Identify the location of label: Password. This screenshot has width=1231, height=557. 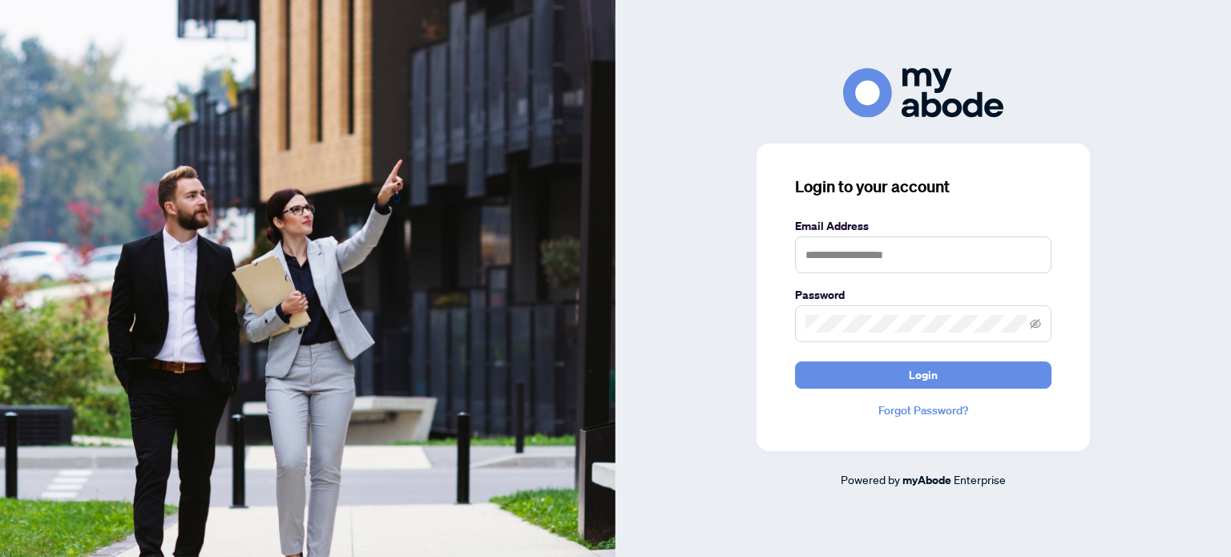
(923, 295).